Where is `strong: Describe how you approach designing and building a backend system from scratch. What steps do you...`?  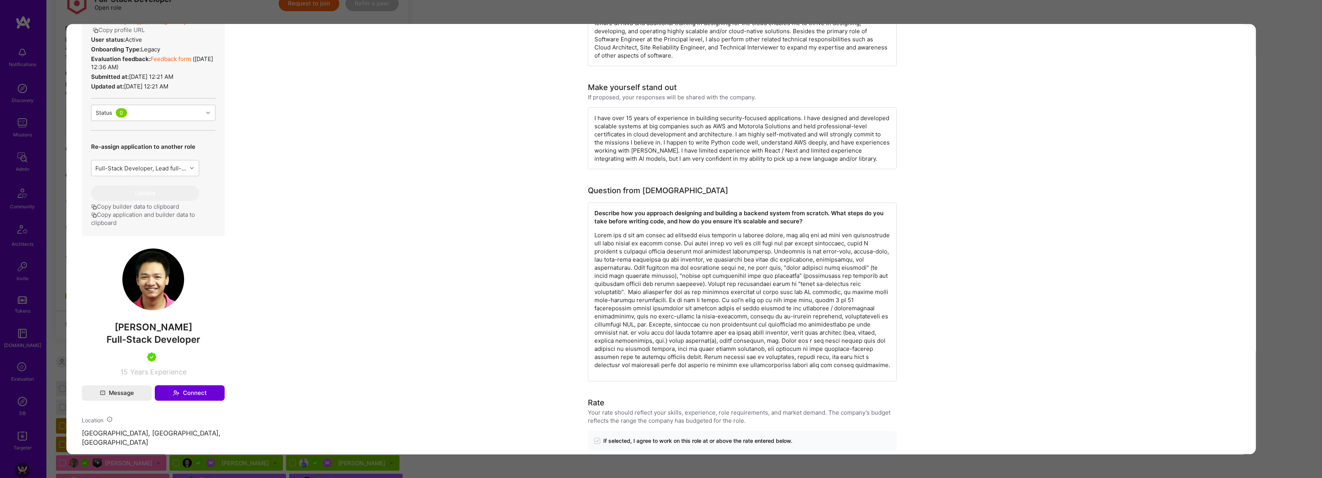
strong: Describe how you approach designing and building a backend system from scratch. What steps do you... is located at coordinates (740, 217).